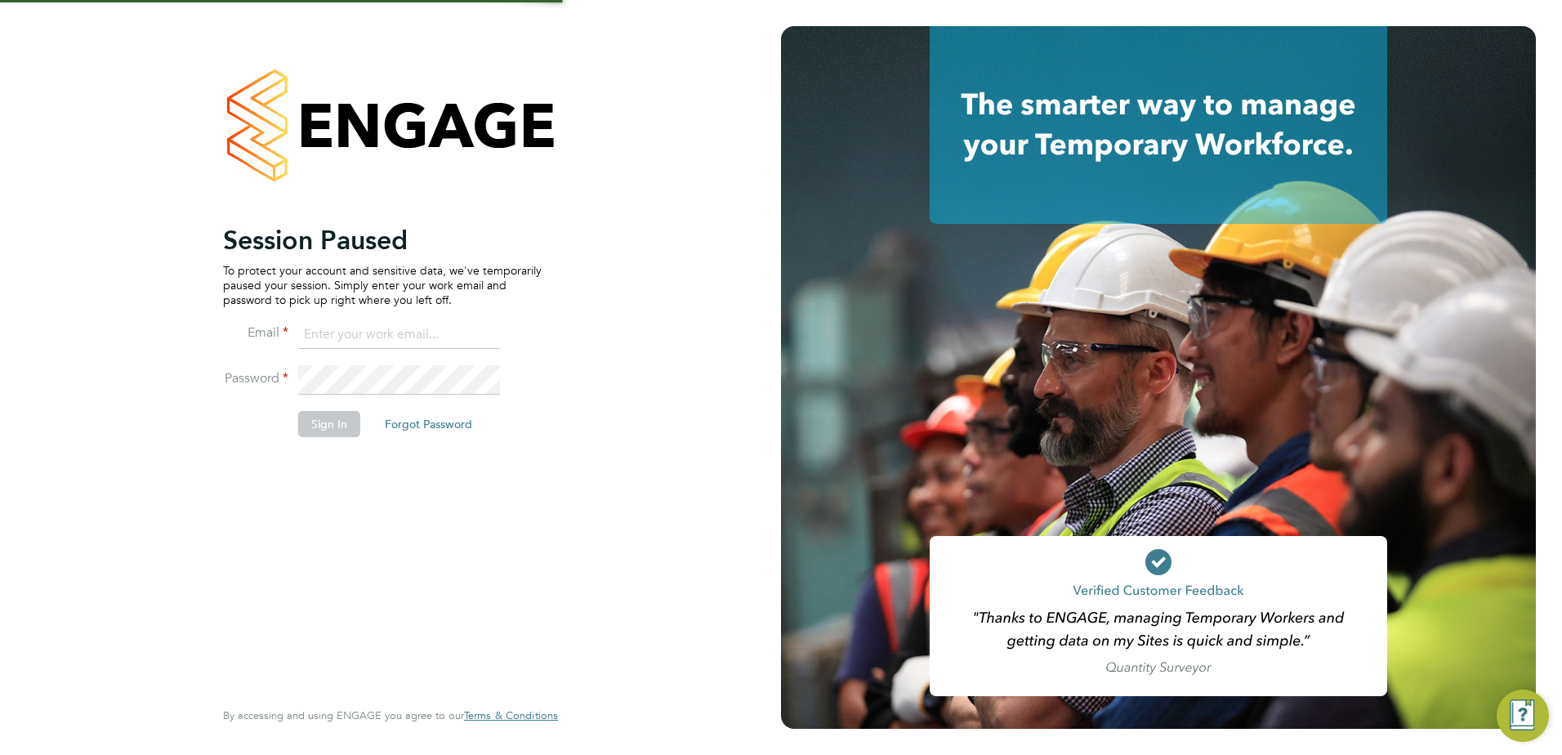 The width and height of the screenshot is (1562, 755). Describe the element at coordinates (428, 424) in the screenshot. I see `button: Forgot Password` at that location.